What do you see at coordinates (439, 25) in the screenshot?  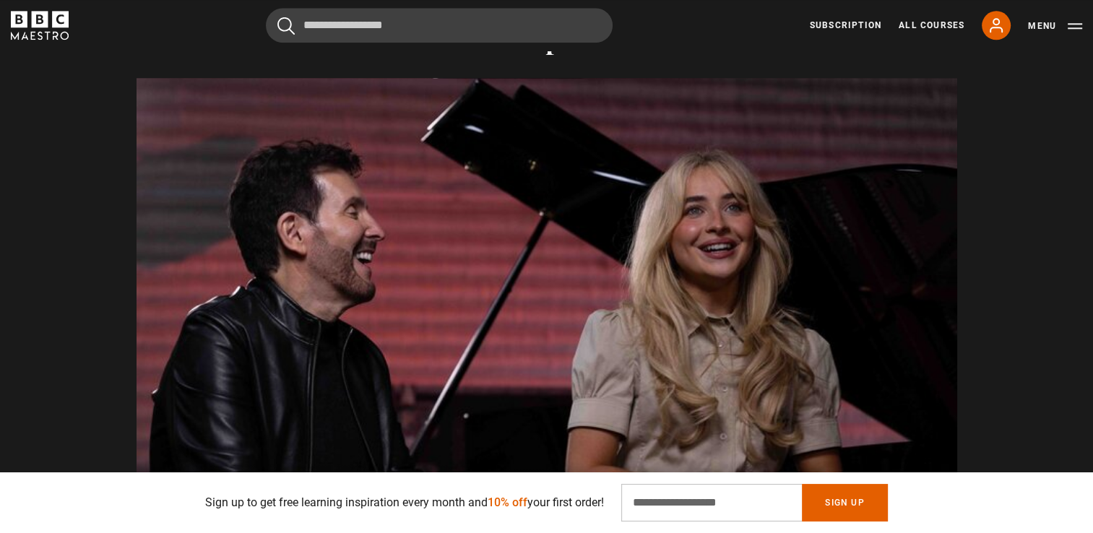 I see `input: Search` at bounding box center [439, 25].